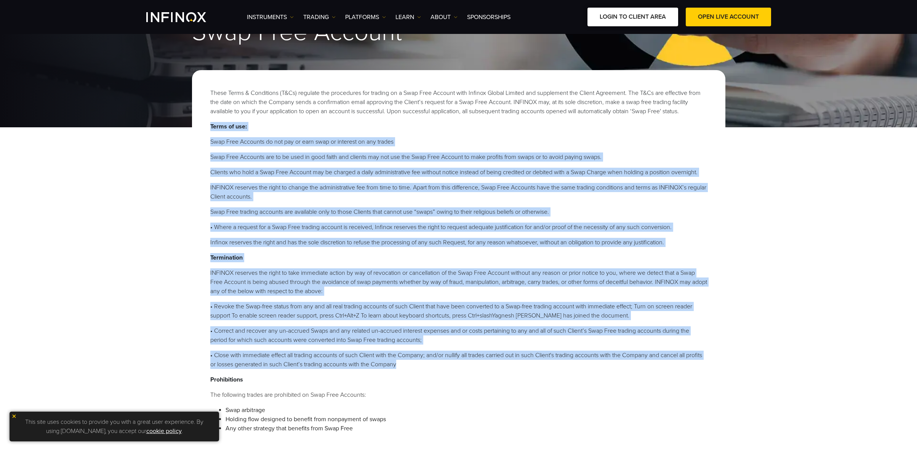 The height and width of the screenshot is (449, 917). What do you see at coordinates (164, 431) in the screenshot?
I see `a: cookie policy` at bounding box center [164, 431].